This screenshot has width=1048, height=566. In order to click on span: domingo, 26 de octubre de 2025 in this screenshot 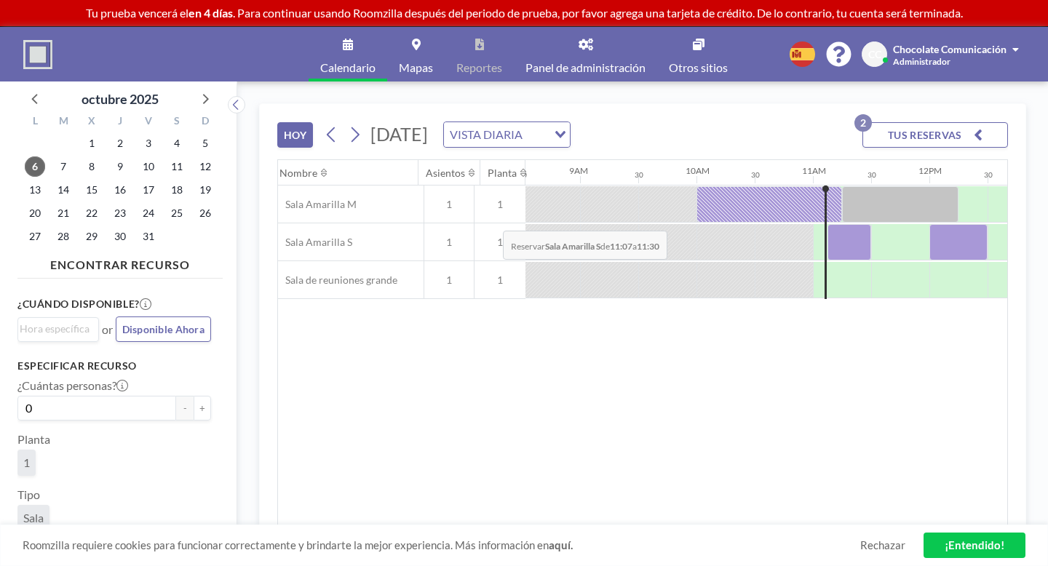, I will do `click(205, 213)`.